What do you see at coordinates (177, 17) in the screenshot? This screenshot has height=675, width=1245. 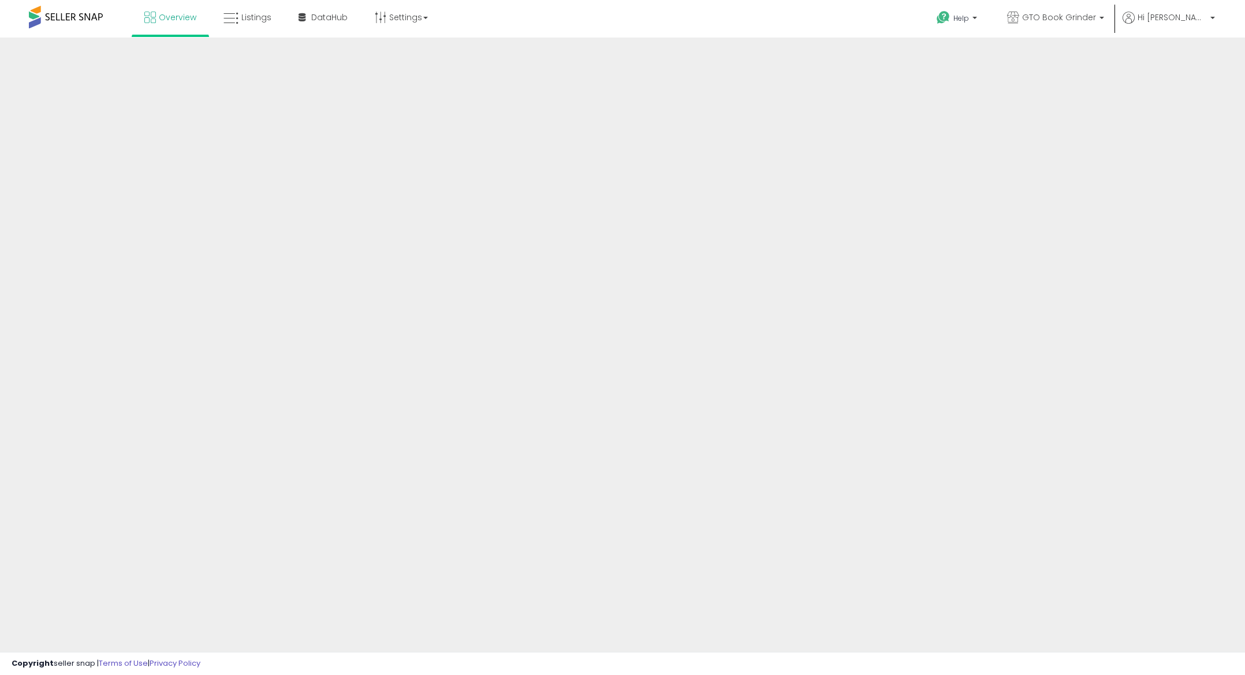 I see `span: Overview` at bounding box center [177, 17].